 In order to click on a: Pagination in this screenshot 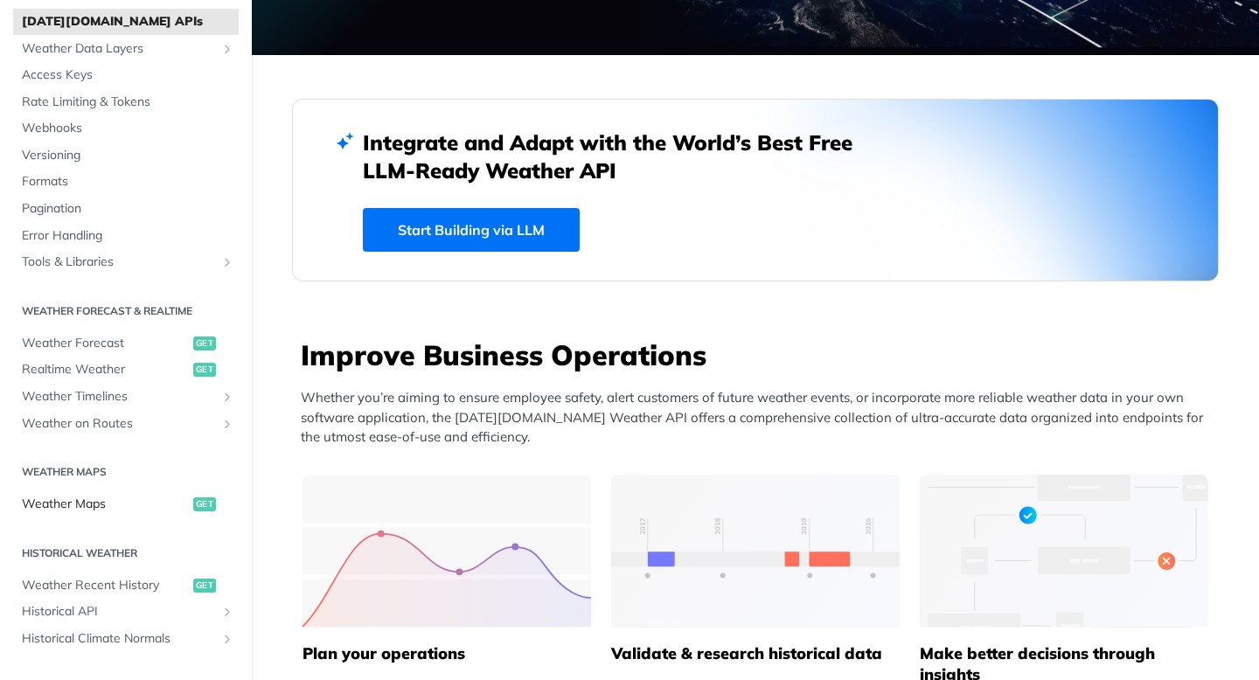, I will do `click(126, 209)`.